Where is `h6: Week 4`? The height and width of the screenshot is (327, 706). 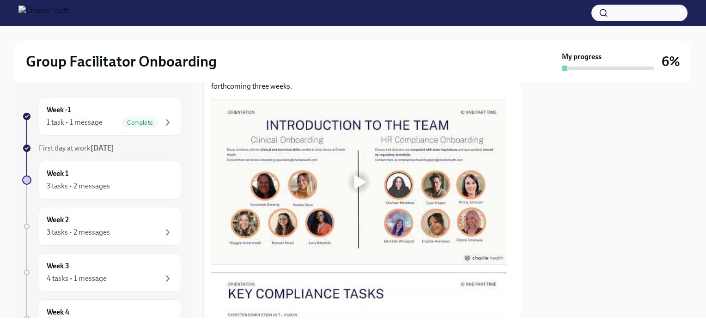
h6: Week 4 is located at coordinates (58, 312).